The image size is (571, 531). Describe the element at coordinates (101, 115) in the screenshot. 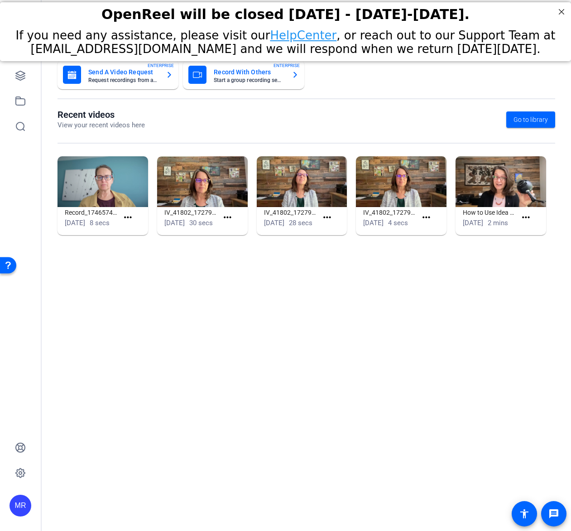

I see `h1: Recent videos` at that location.